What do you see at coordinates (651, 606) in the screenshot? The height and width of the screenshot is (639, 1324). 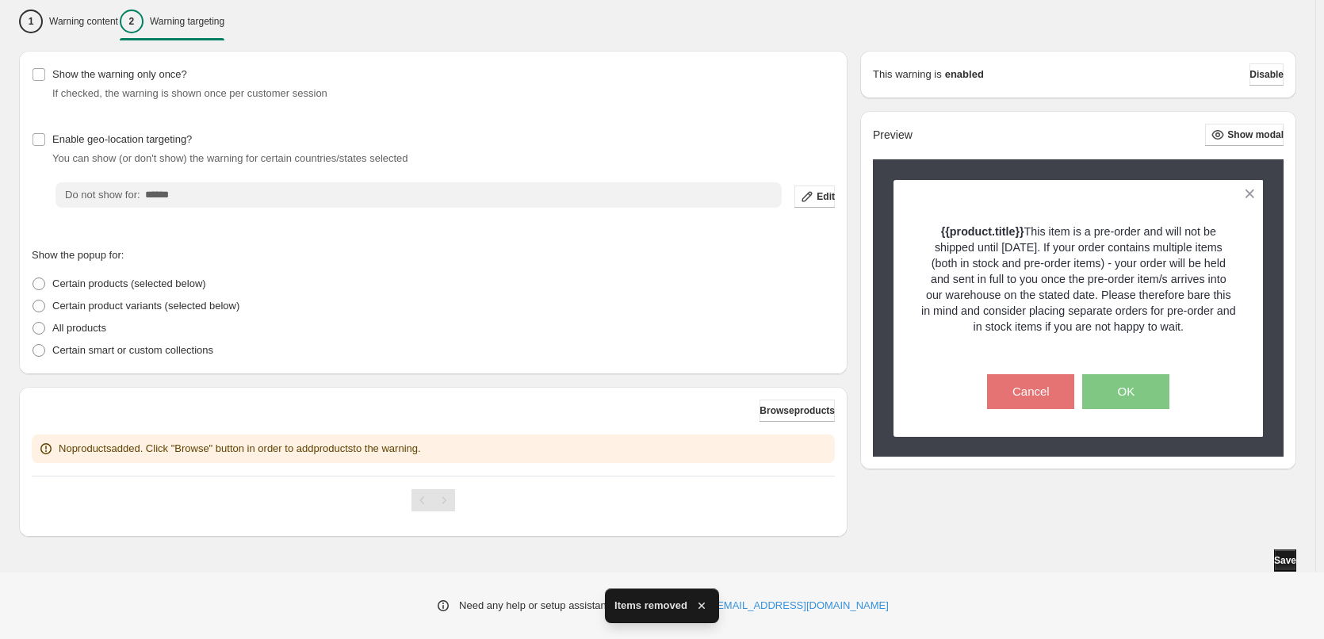 I see `span: Items removed` at bounding box center [651, 606].